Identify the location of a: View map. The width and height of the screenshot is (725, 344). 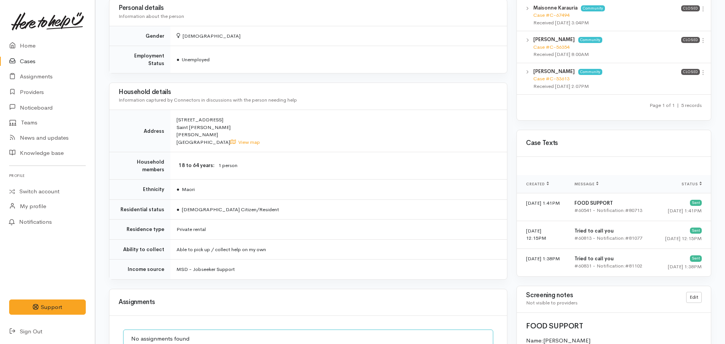
(245, 142).